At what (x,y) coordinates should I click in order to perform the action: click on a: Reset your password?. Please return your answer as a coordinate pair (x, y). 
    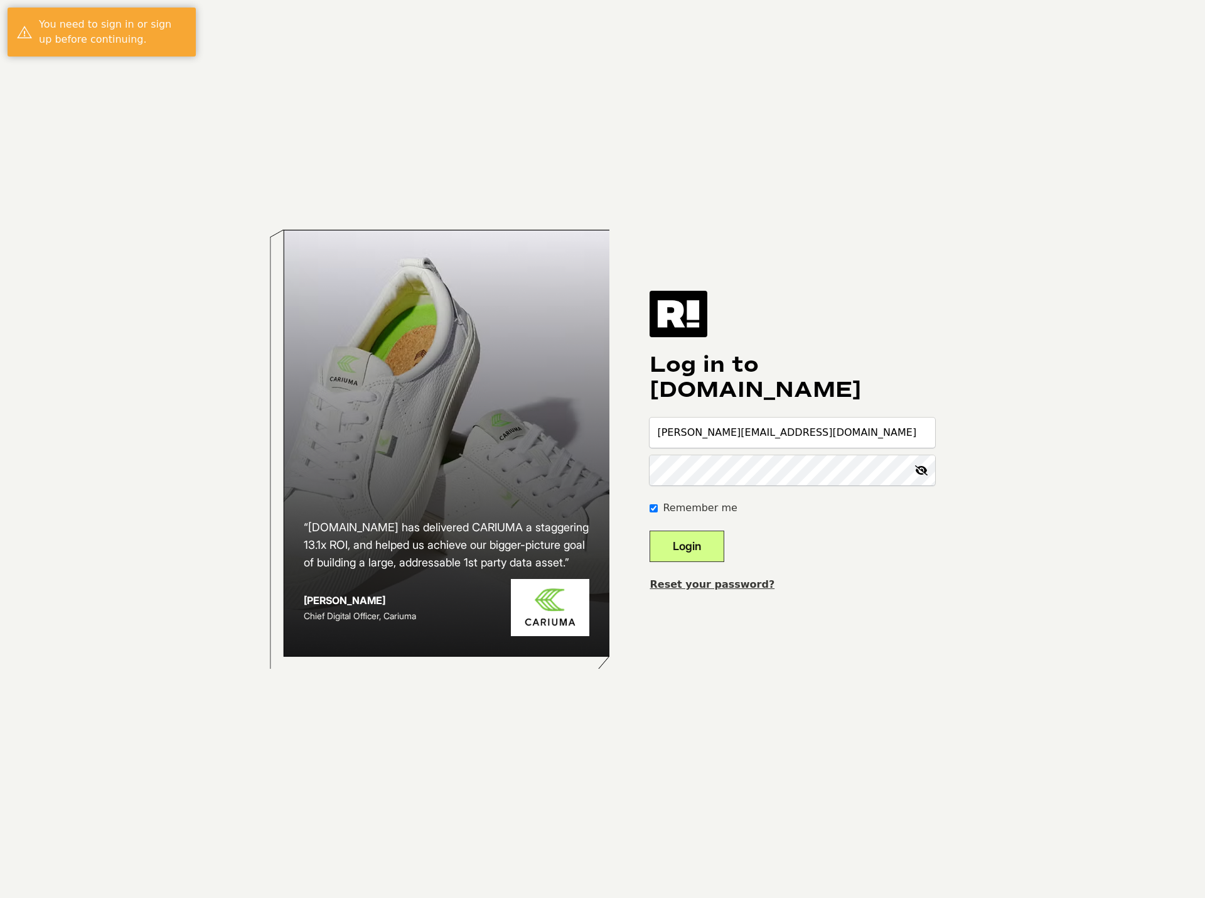
    Looking at the image, I should click on (712, 584).